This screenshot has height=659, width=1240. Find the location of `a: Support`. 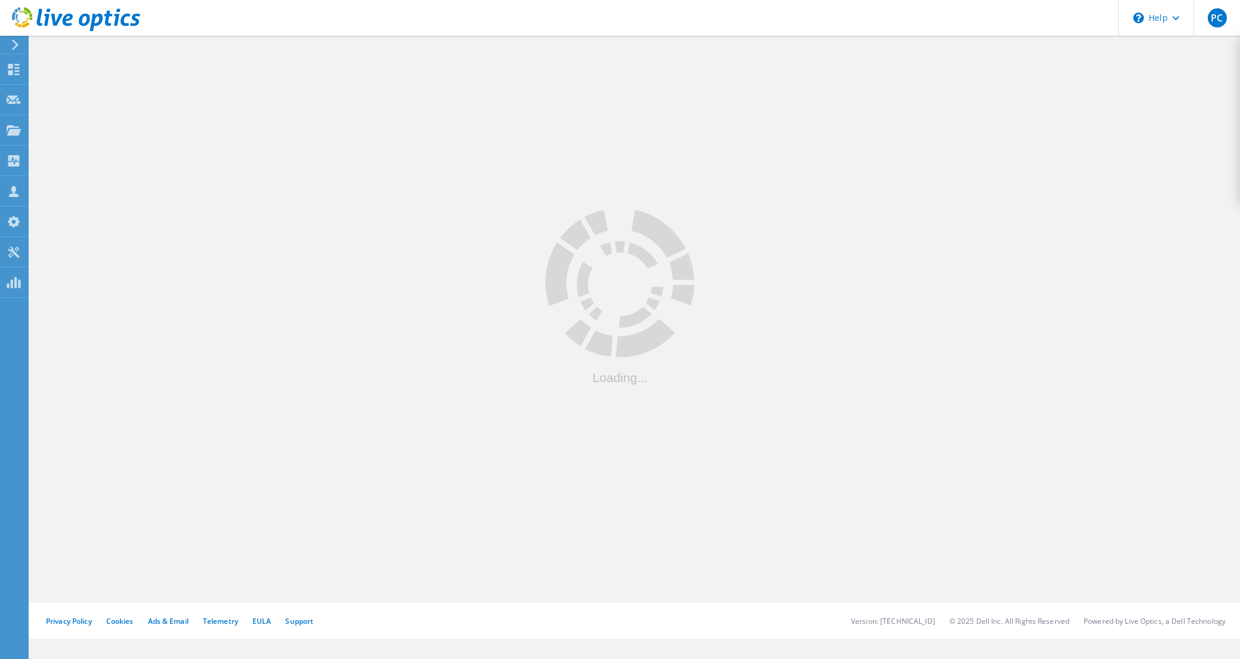

a: Support is located at coordinates (299, 621).